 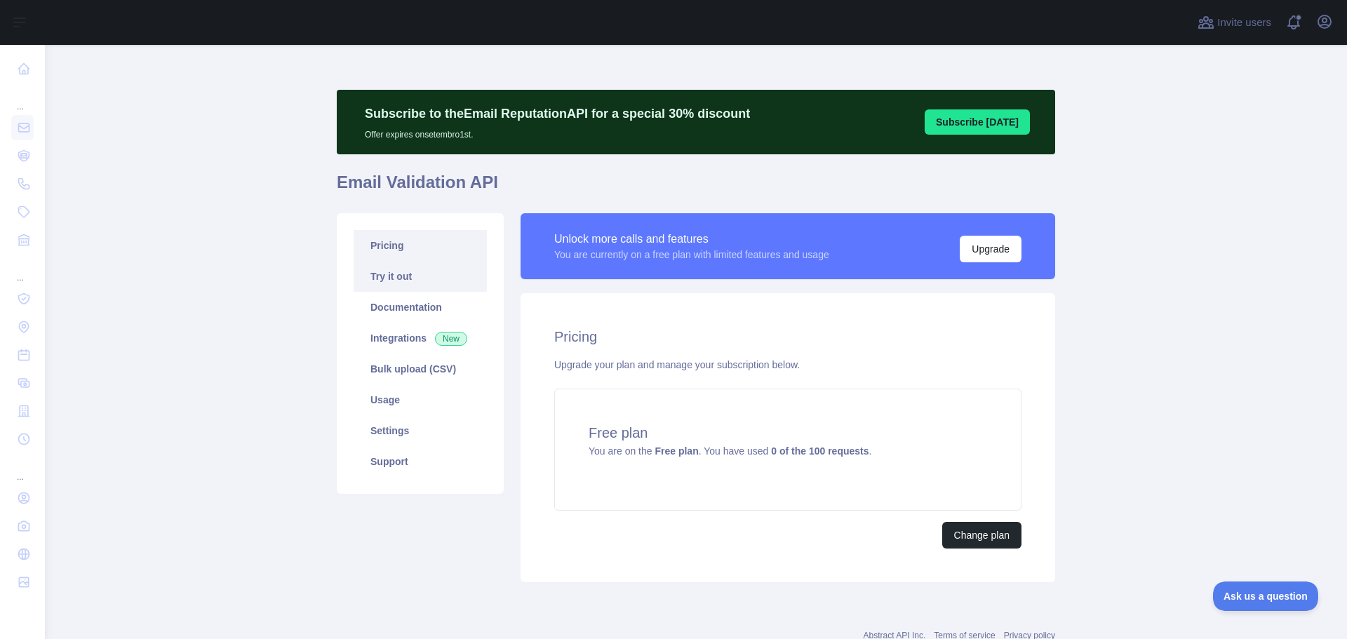 I want to click on h2: Pricing, so click(x=788, y=337).